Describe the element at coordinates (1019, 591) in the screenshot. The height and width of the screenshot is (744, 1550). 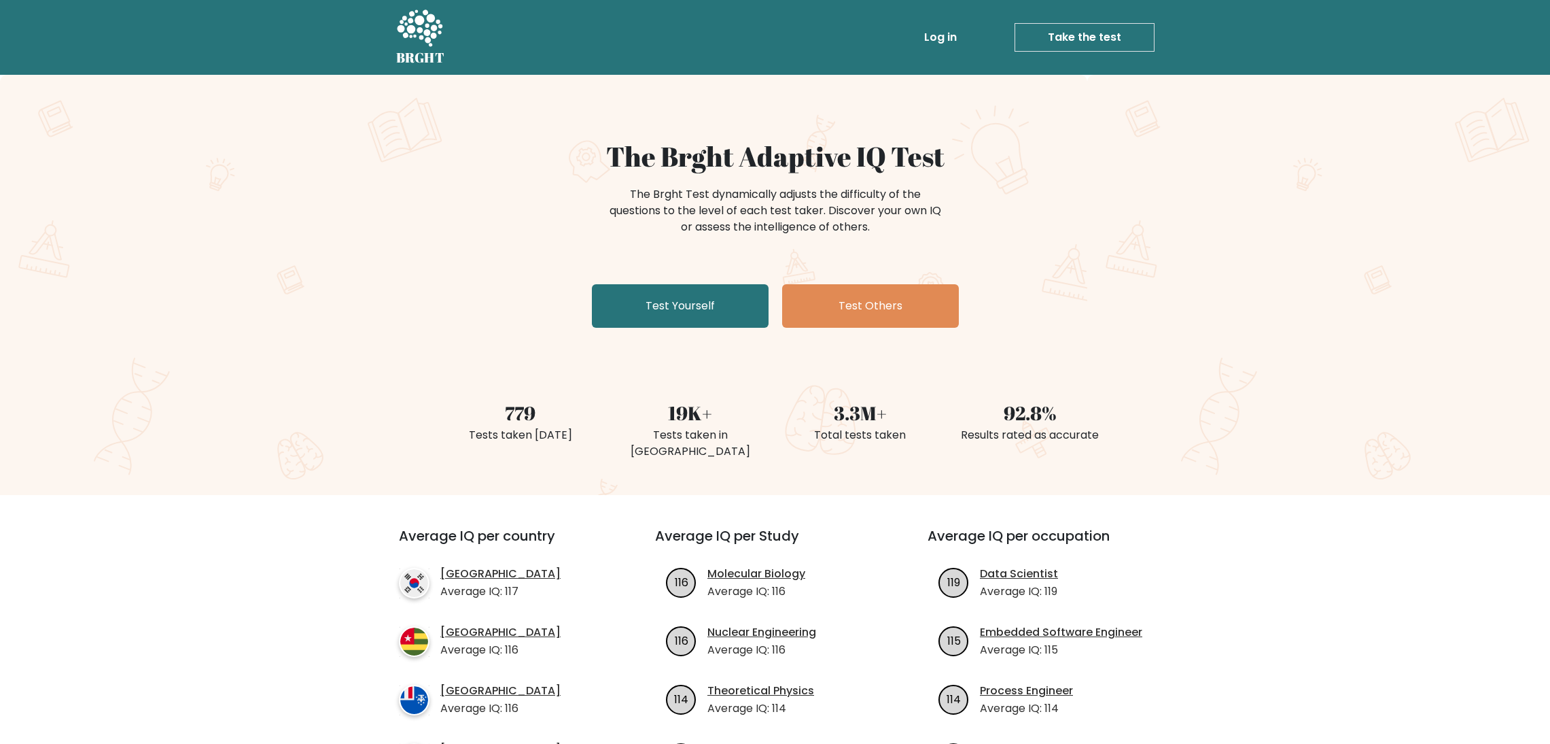
I see `p: Average IQ: 119` at that location.